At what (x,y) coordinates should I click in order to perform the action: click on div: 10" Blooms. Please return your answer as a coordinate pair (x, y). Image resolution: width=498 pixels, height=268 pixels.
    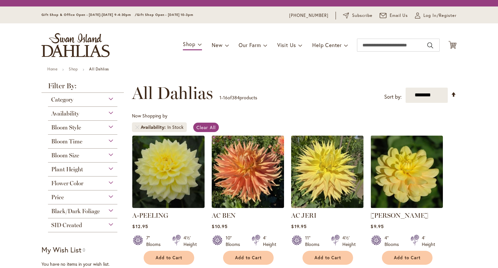
    Looking at the image, I should click on (235, 241).